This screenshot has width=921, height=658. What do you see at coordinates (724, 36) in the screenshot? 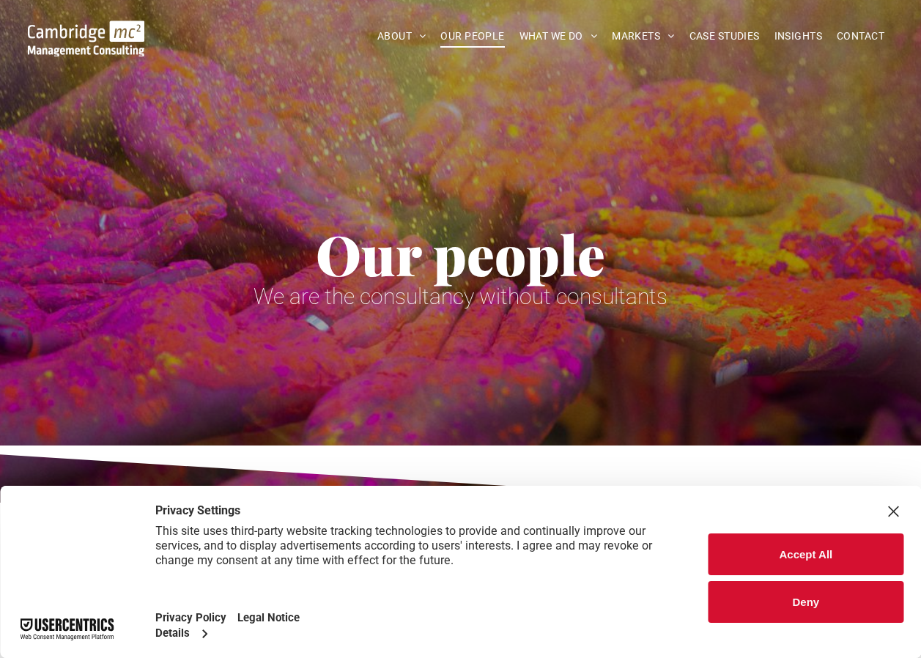
I see `a: CASE STUDIES` at bounding box center [724, 36].